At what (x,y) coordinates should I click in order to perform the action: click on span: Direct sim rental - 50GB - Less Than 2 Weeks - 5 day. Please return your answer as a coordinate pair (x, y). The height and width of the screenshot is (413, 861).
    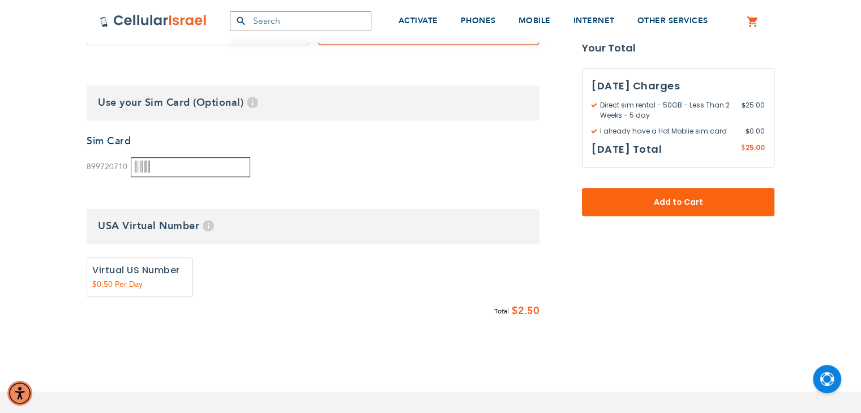
    Looking at the image, I should click on (666, 110).